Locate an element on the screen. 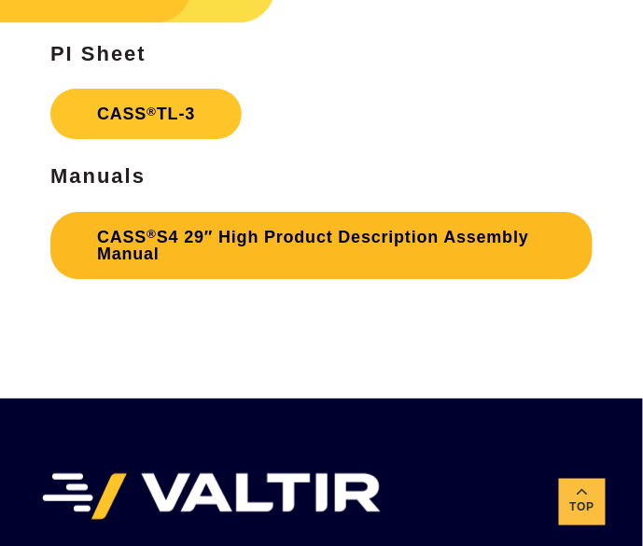 This screenshot has width=643, height=546. a: Top is located at coordinates (583, 502).